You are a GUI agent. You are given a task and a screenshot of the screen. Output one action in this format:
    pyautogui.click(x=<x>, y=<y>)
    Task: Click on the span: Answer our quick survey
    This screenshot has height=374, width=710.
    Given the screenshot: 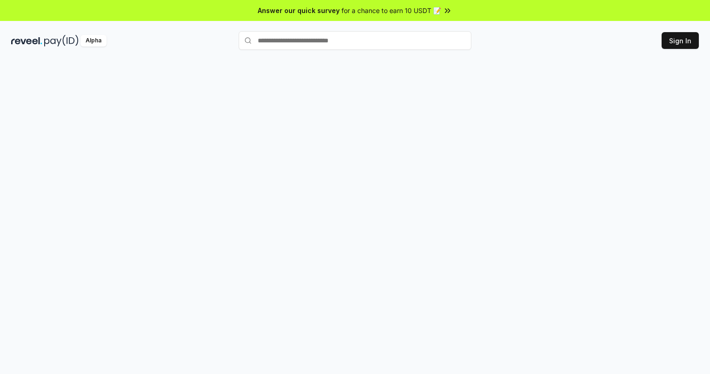 What is the action you would take?
    pyautogui.click(x=299, y=10)
    